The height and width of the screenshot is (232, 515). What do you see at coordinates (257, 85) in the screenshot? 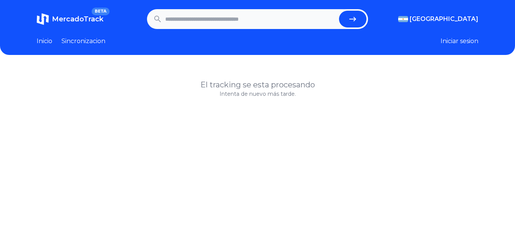
I see `h1: El tracking se esta procesando` at bounding box center [257, 85].